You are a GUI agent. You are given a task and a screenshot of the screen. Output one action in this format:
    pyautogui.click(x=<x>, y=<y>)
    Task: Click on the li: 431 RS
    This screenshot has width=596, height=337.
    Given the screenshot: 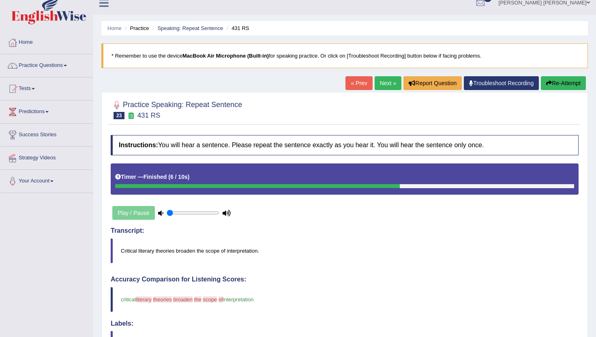 What is the action you would take?
    pyautogui.click(x=237, y=28)
    